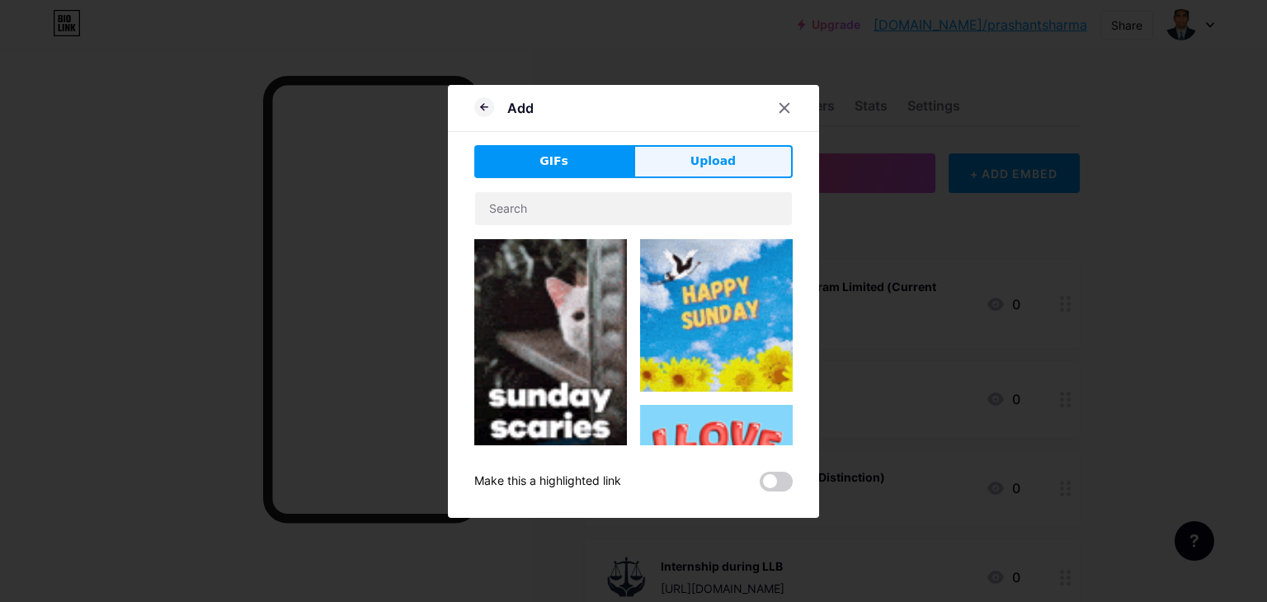  I want to click on span: Upload, so click(713, 161).